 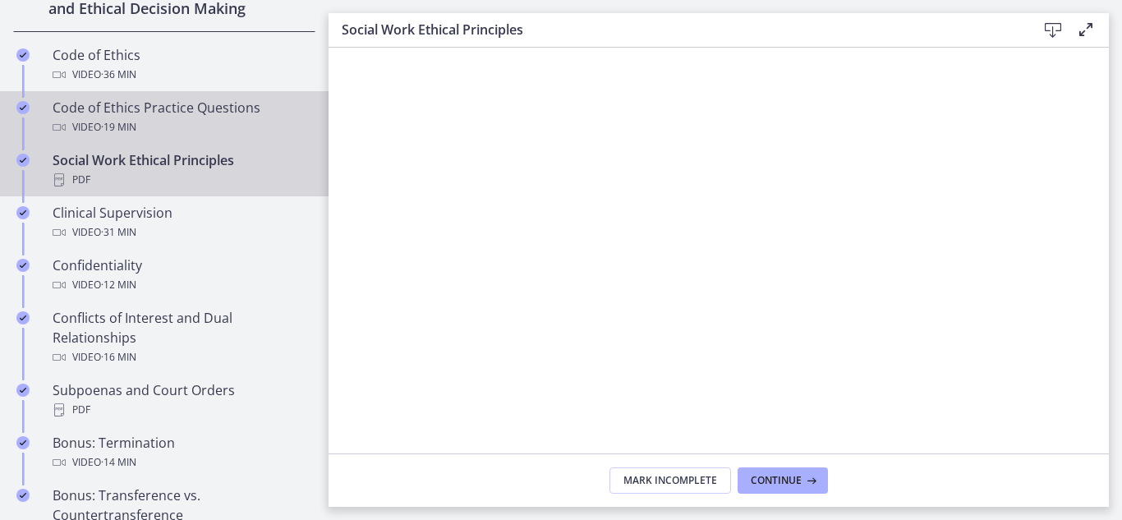 What do you see at coordinates (181, 400) in the screenshot?
I see `div: Subpoenas and Court Orders` at bounding box center [181, 400].